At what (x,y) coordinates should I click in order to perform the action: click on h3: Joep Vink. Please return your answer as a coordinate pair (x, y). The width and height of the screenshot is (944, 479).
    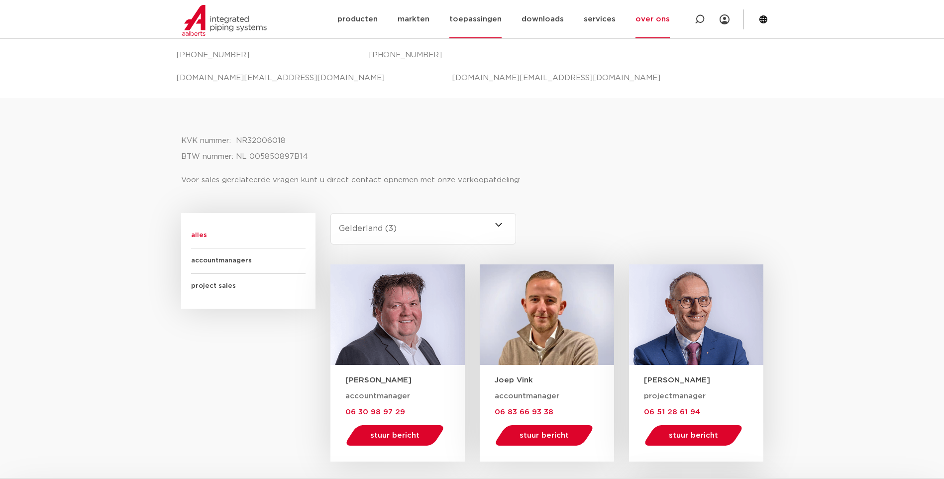
    Looking at the image, I should click on (554, 380).